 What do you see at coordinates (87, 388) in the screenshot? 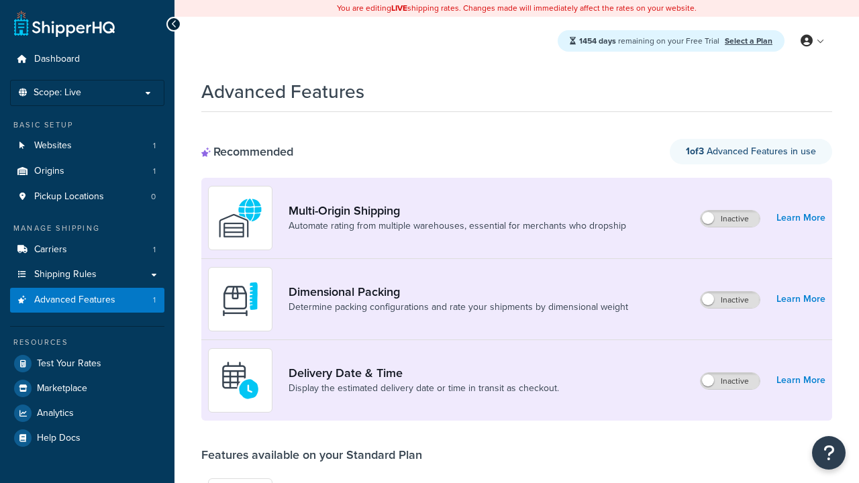
I see `a: Marketplace` at bounding box center [87, 388].